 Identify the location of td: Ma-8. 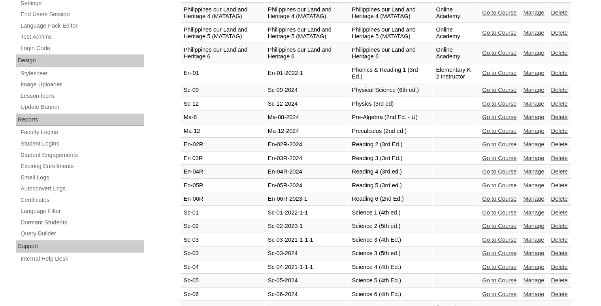
(222, 118).